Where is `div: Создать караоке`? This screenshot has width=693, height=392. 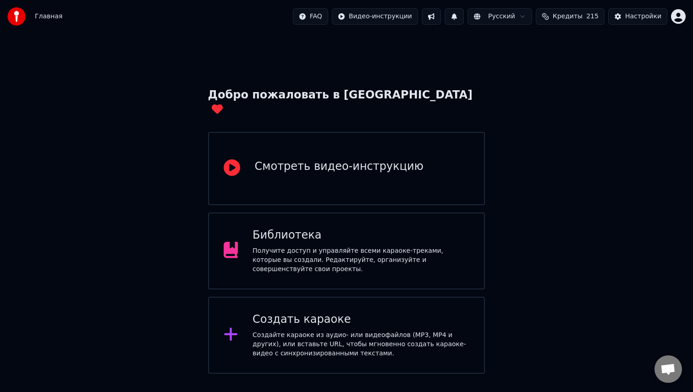
div: Создать караоке is located at coordinates (361, 320).